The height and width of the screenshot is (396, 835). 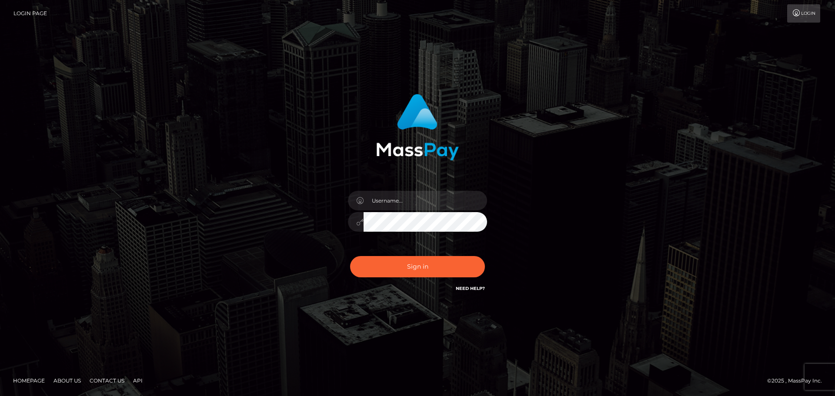 I want to click on div: © 2025 , MassPay Inc., so click(x=798, y=381).